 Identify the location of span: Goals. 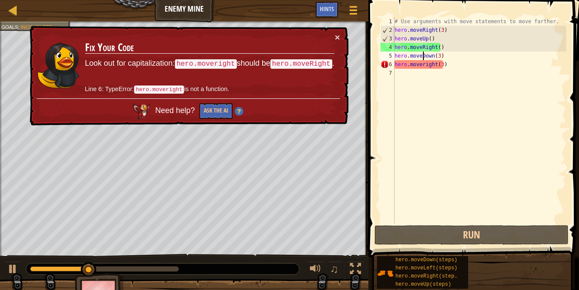
(9, 27).